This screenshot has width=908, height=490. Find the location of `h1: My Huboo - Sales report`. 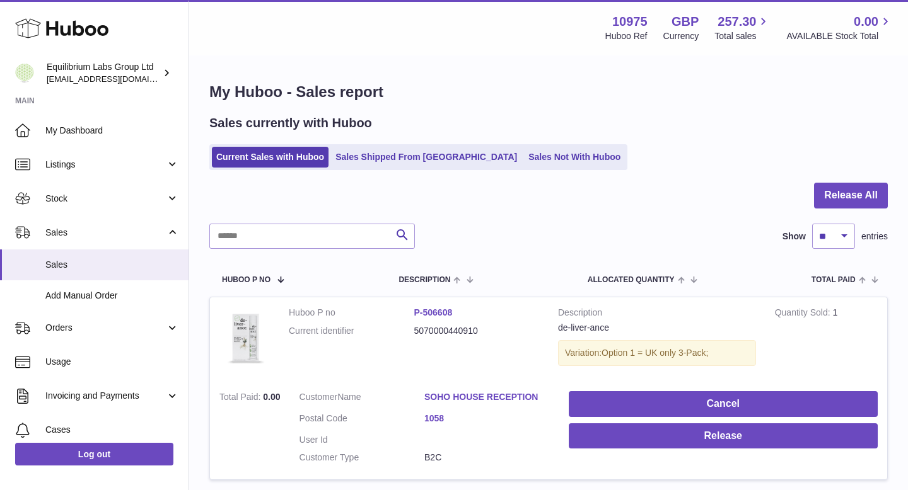

h1: My Huboo - Sales report is located at coordinates (548, 92).